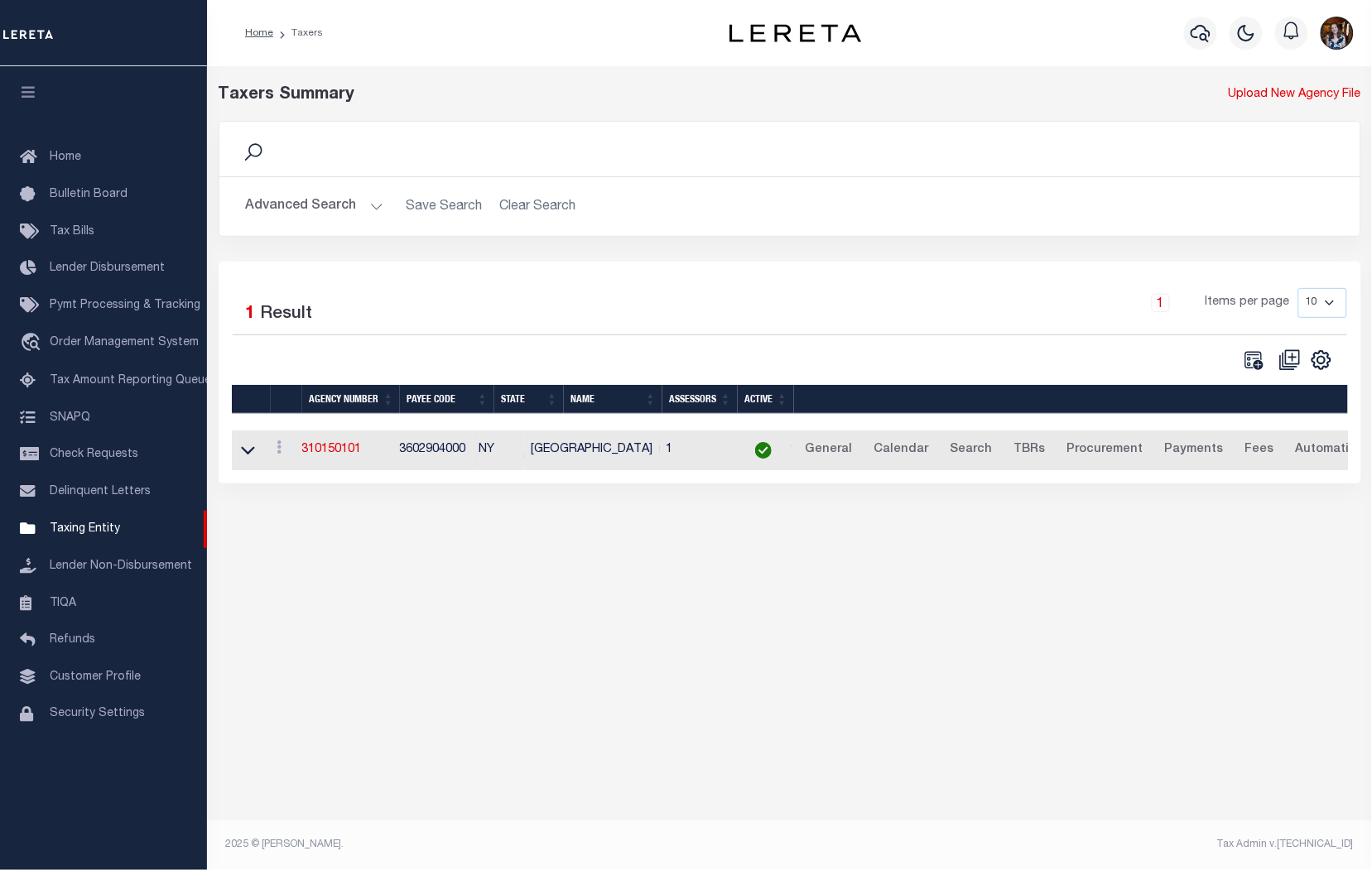  What do you see at coordinates (125, 306) in the screenshot?
I see `span: Pymt Processing & Tracking` at bounding box center [125, 306].